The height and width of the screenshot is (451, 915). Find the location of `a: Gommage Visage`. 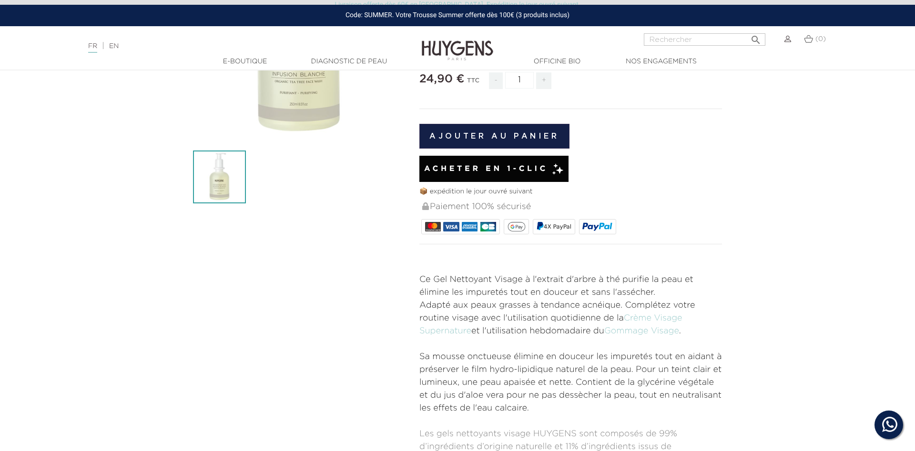

a: Gommage Visage is located at coordinates (641, 331).